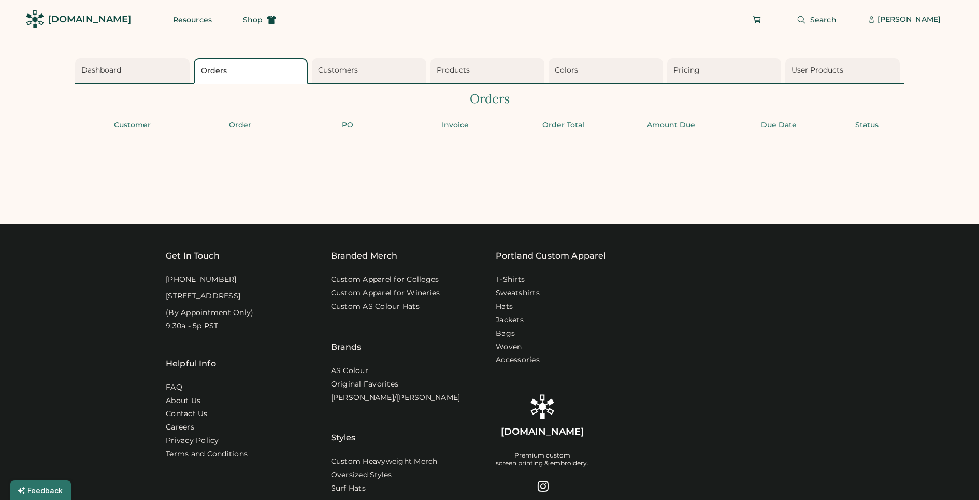  I want to click on a: Woven, so click(508, 347).